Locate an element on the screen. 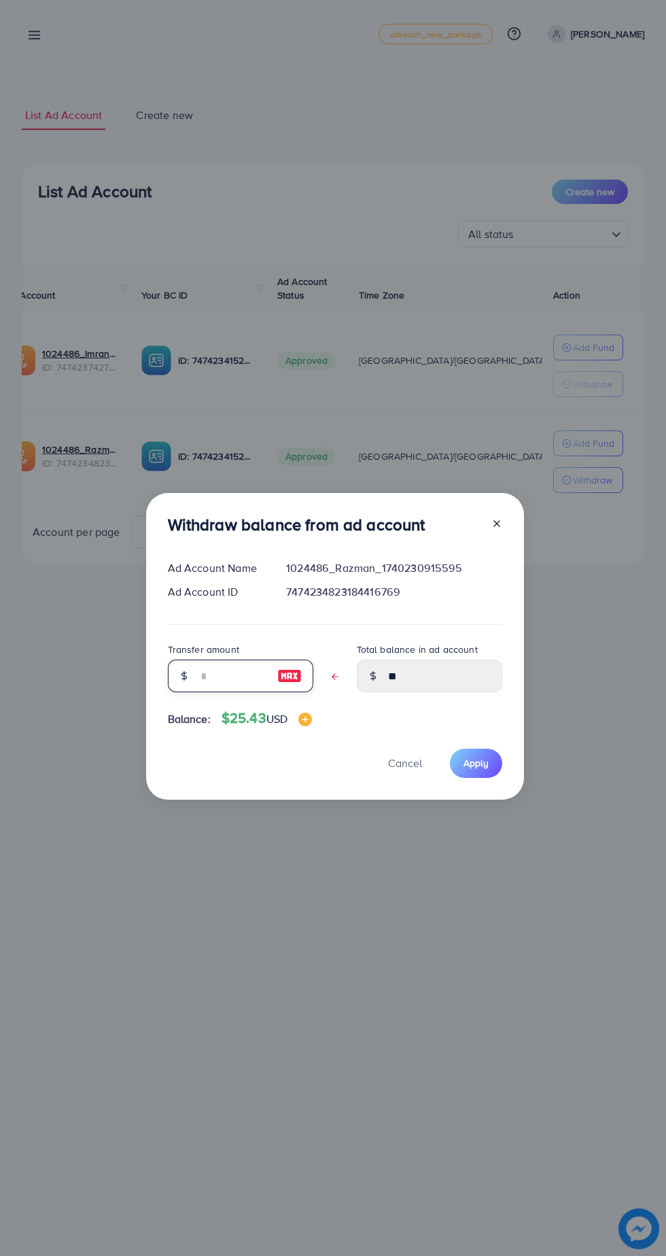  h4: $25.43 is located at coordinates (267, 718).